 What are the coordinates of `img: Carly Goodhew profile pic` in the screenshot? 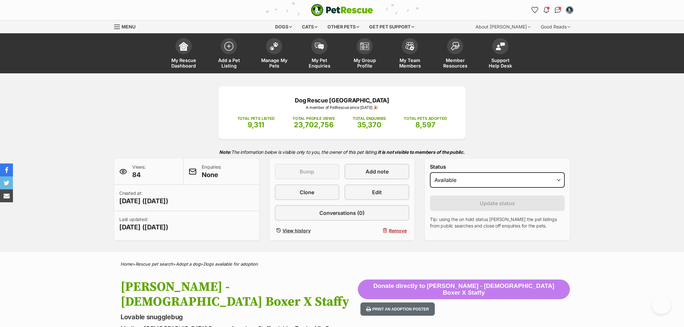 It's located at (570, 10).